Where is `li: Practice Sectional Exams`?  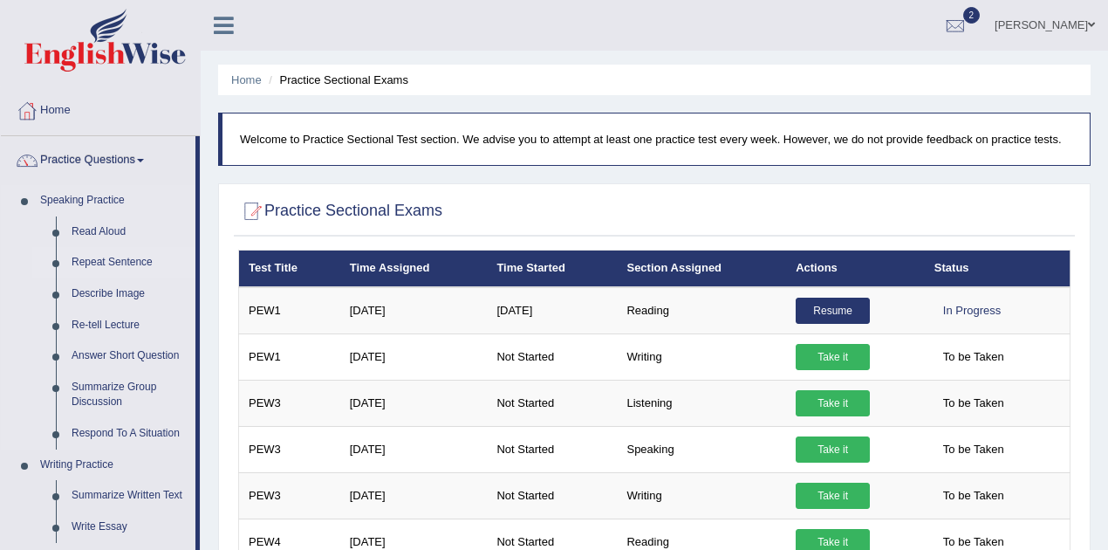 li: Practice Sectional Exams is located at coordinates (336, 79).